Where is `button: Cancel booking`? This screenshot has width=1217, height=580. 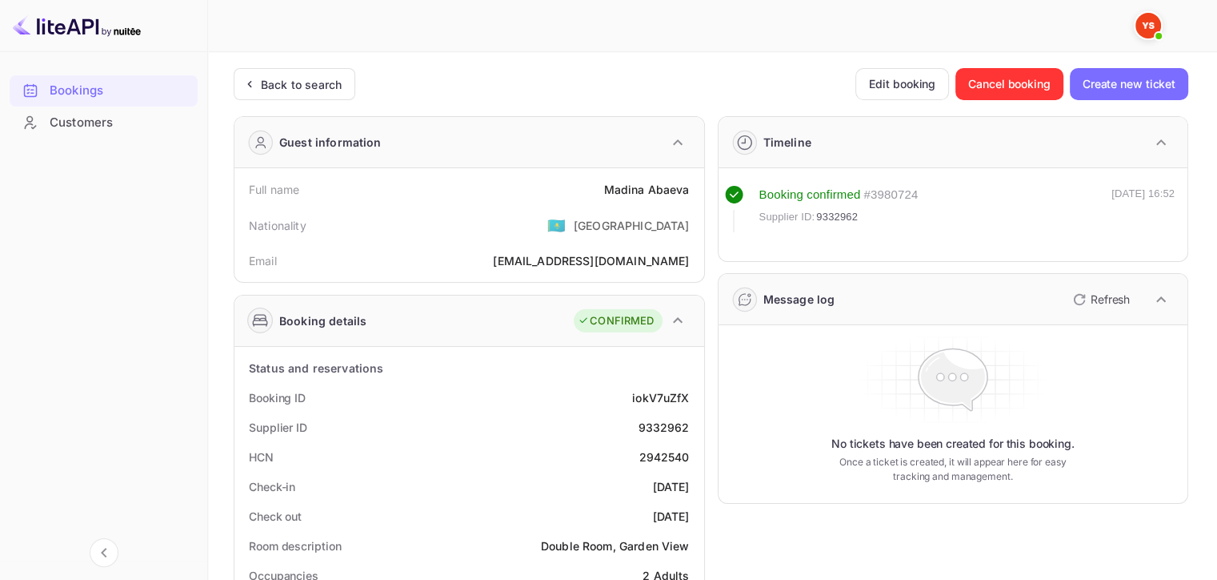
button: Cancel booking is located at coordinates (1009, 84).